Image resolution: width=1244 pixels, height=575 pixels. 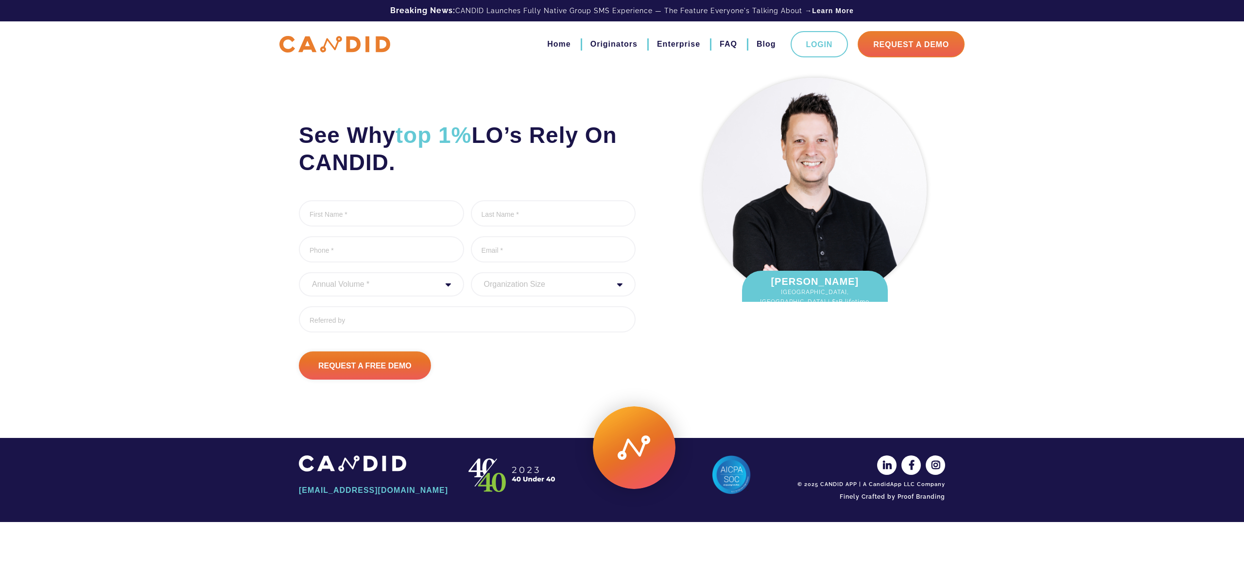 I want to click on a: Learn More, so click(x=832, y=11).